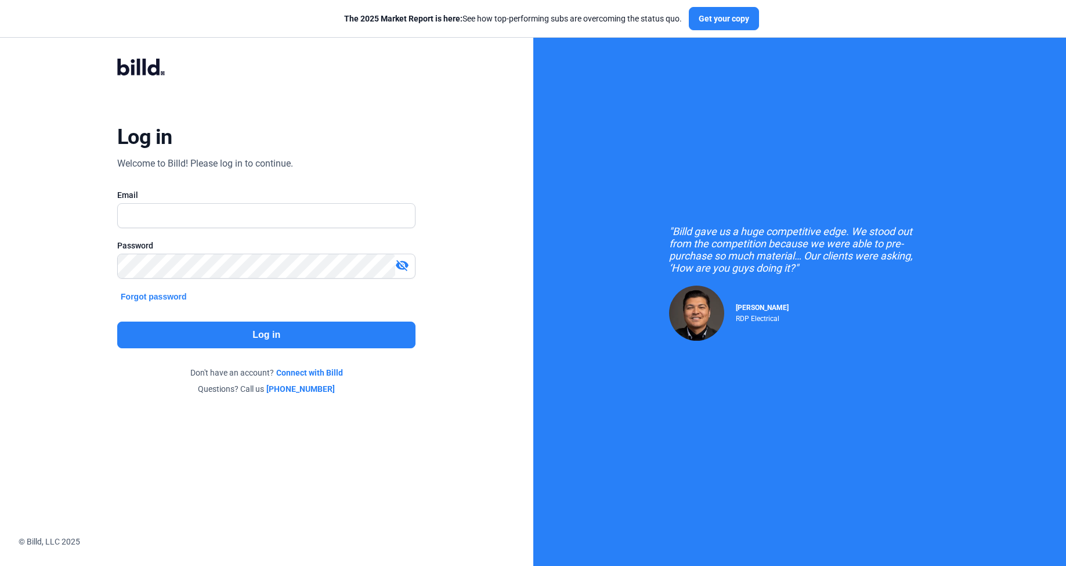  Describe the element at coordinates (402, 265) in the screenshot. I see `mat-icon: visibility_off` at that location.